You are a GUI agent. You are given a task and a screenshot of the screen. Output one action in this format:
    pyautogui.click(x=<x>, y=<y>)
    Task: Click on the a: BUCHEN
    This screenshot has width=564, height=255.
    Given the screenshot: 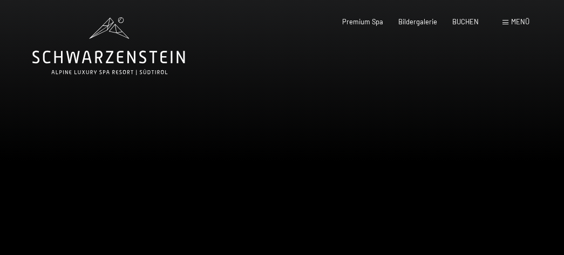 What is the action you would take?
    pyautogui.click(x=465, y=22)
    